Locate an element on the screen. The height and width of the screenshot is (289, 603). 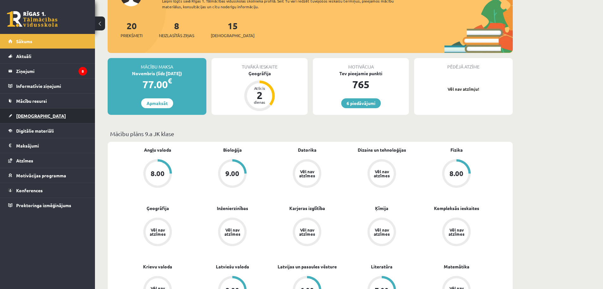
a: Matemātika is located at coordinates (457, 266).